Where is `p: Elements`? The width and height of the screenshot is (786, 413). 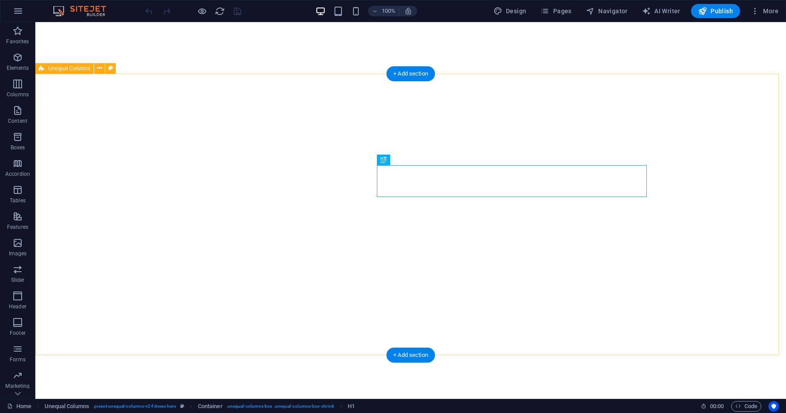
p: Elements is located at coordinates (18, 68).